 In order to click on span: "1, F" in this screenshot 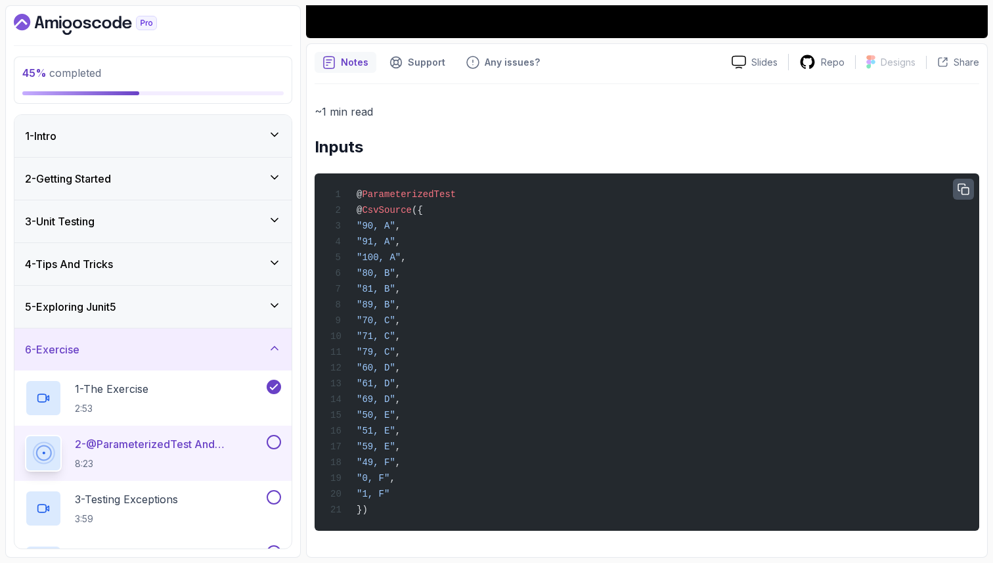, I will do `click(373, 494)`.